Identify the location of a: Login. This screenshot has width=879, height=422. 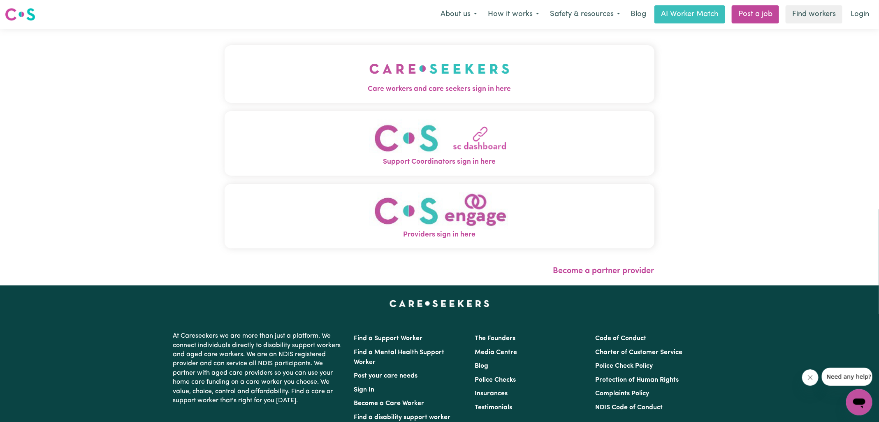
(859, 14).